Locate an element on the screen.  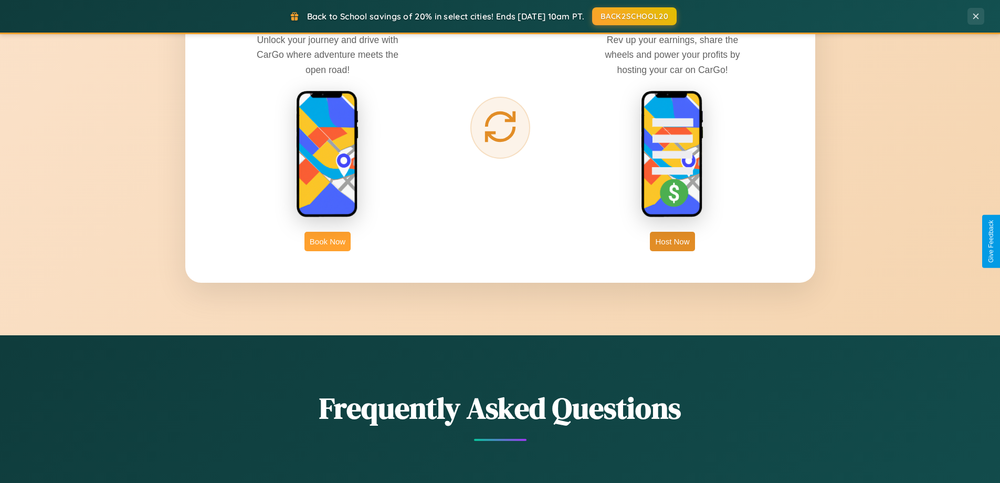
img: rent phone is located at coordinates (328, 154).